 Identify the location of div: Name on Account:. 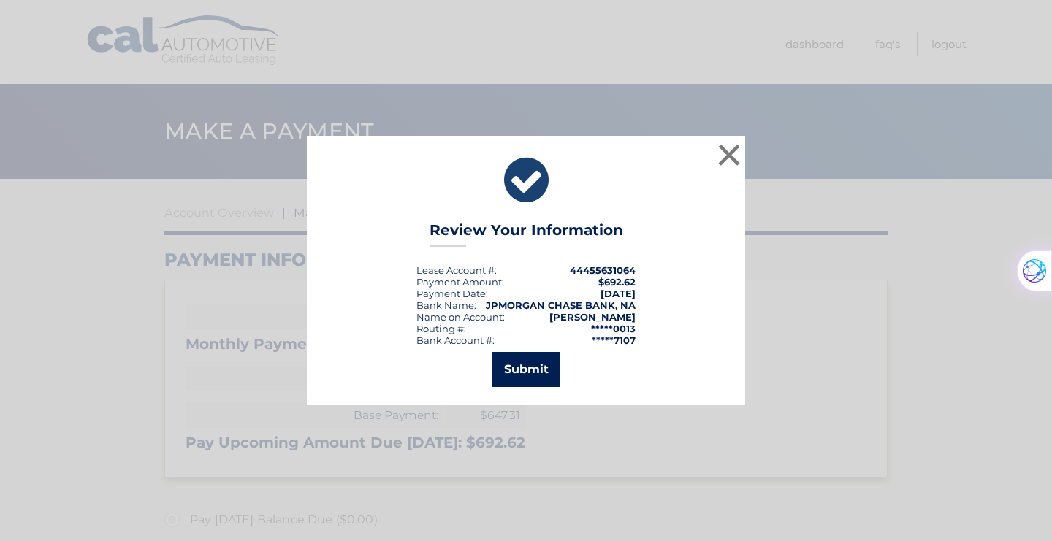
(460, 317).